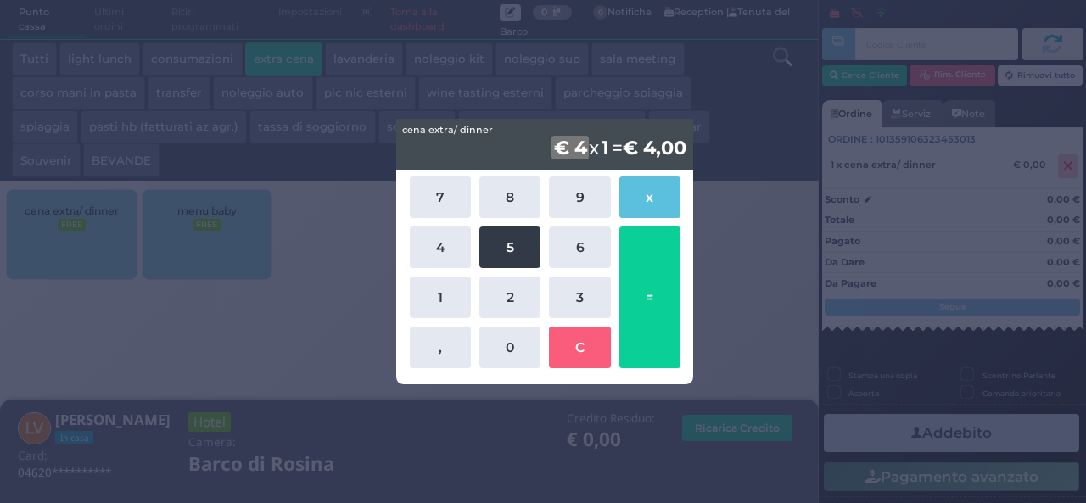 Image resolution: width=1086 pixels, height=503 pixels. Describe the element at coordinates (510, 247) in the screenshot. I see `button: 5` at that location.